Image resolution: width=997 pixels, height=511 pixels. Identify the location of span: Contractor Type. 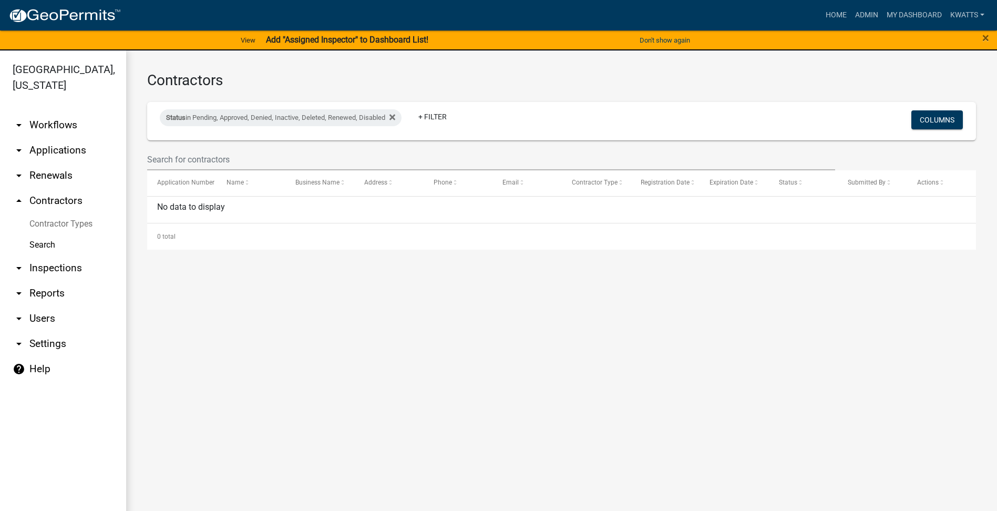
(594, 182).